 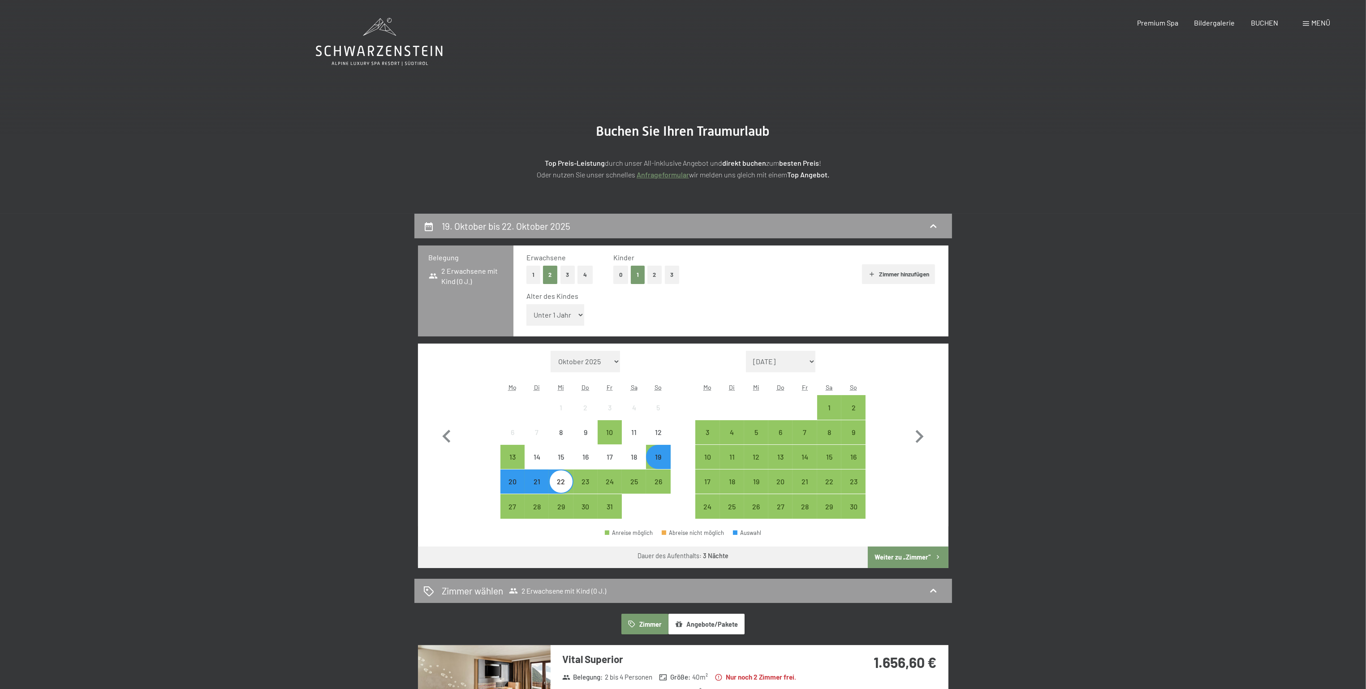 What do you see at coordinates (756, 440) in the screenshot?
I see `div: 5` at bounding box center [756, 440].